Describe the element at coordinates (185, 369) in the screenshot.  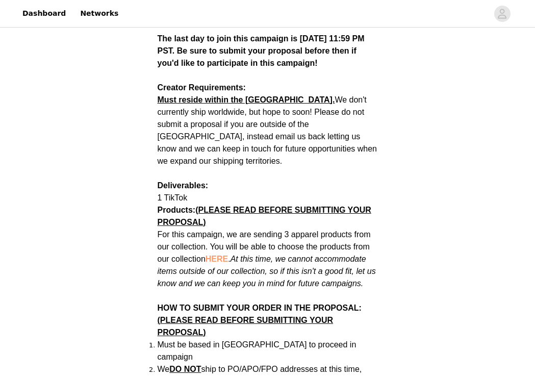
I see `strong: DO NOT` at that location.